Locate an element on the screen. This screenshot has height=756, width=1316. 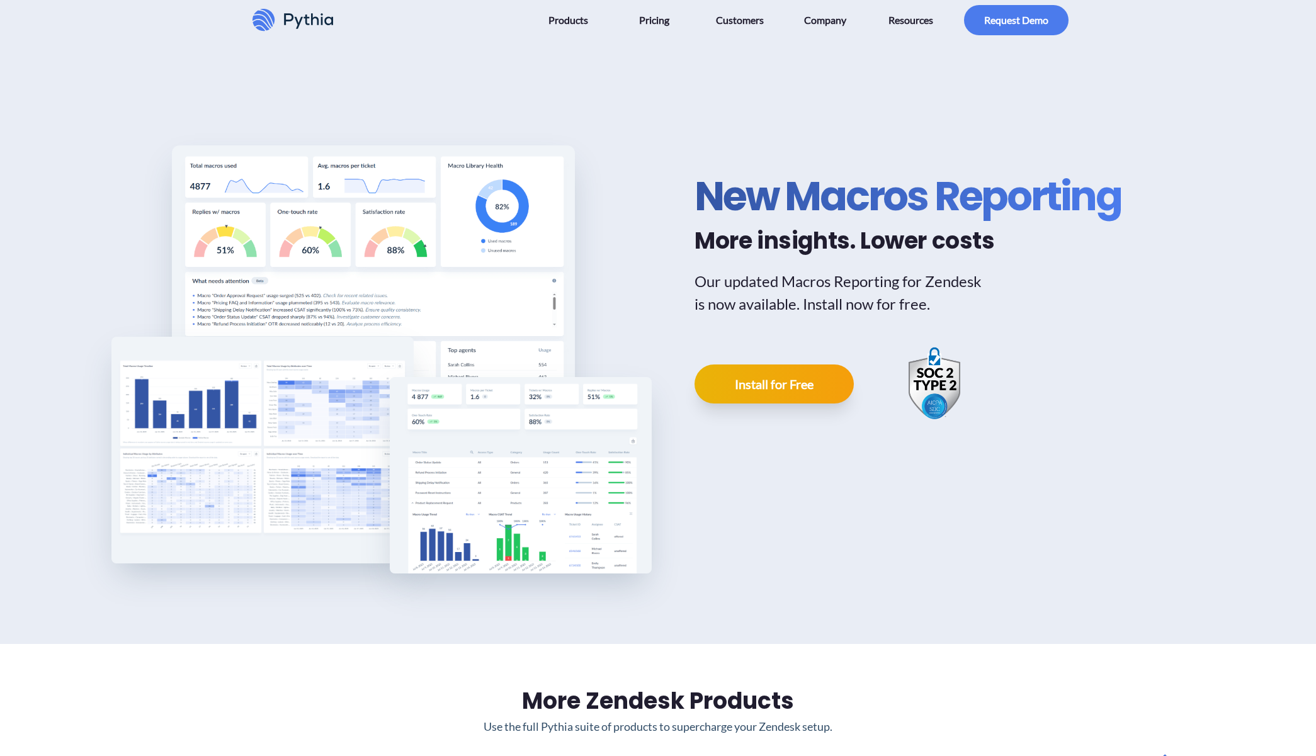
span: Company is located at coordinates (825, 20).